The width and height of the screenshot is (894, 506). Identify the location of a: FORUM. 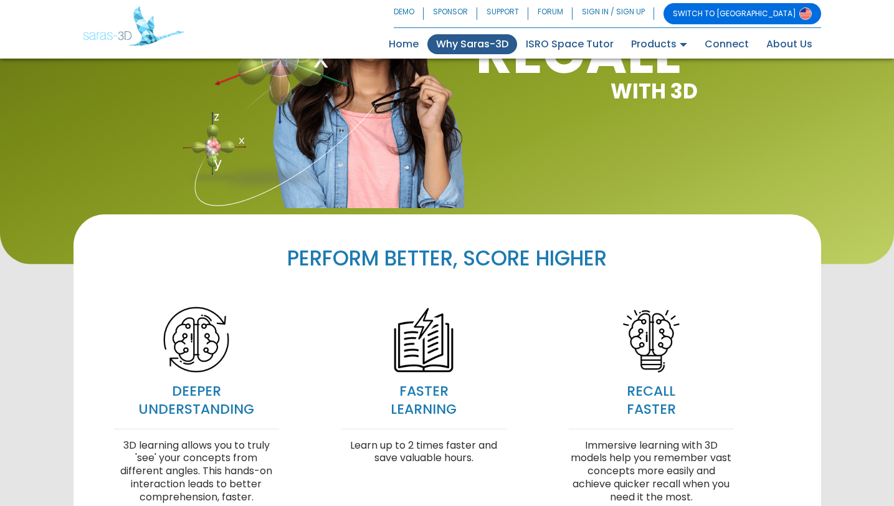
(550, 14).